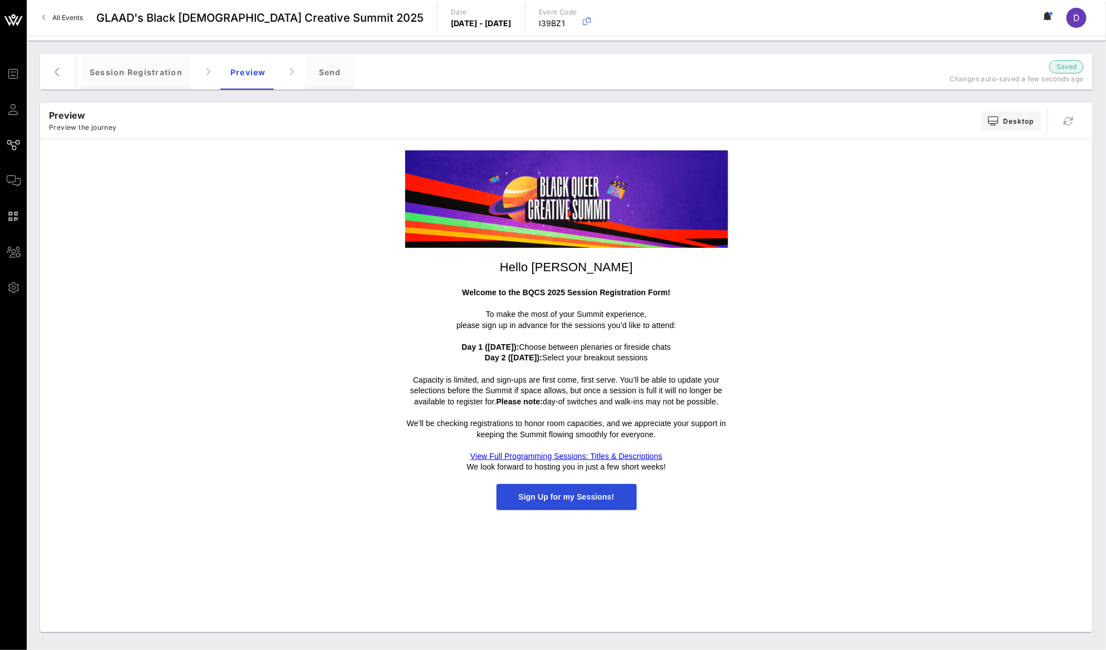 This screenshot has height=650, width=1106. I want to click on p: Preview, so click(83, 115).